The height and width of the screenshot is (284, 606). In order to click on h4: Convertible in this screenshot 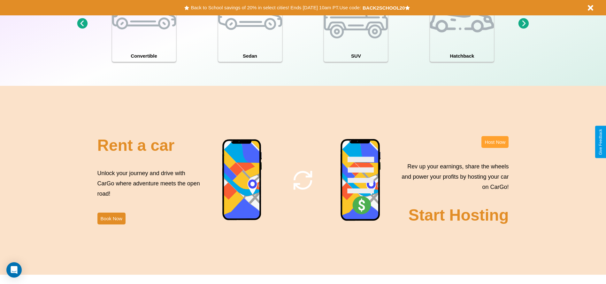, I will do `click(144, 56)`.